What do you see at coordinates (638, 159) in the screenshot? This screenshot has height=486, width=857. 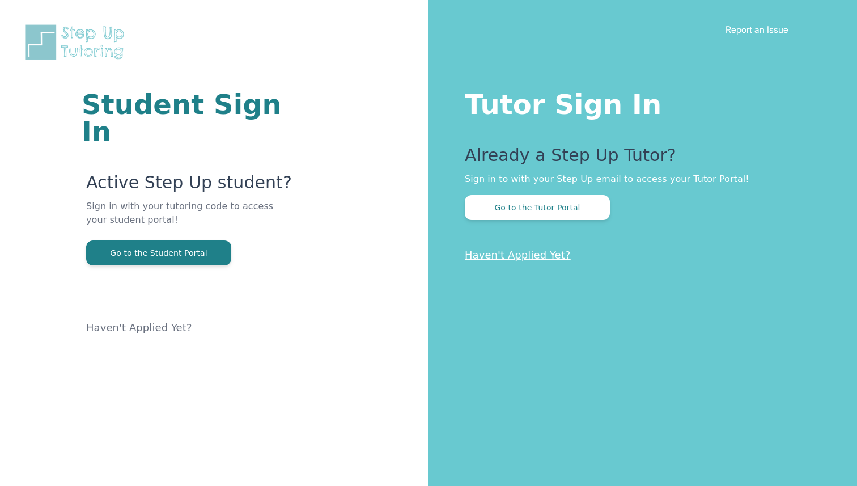 I see `p: Already a Step Up Tutor?` at bounding box center [638, 159].